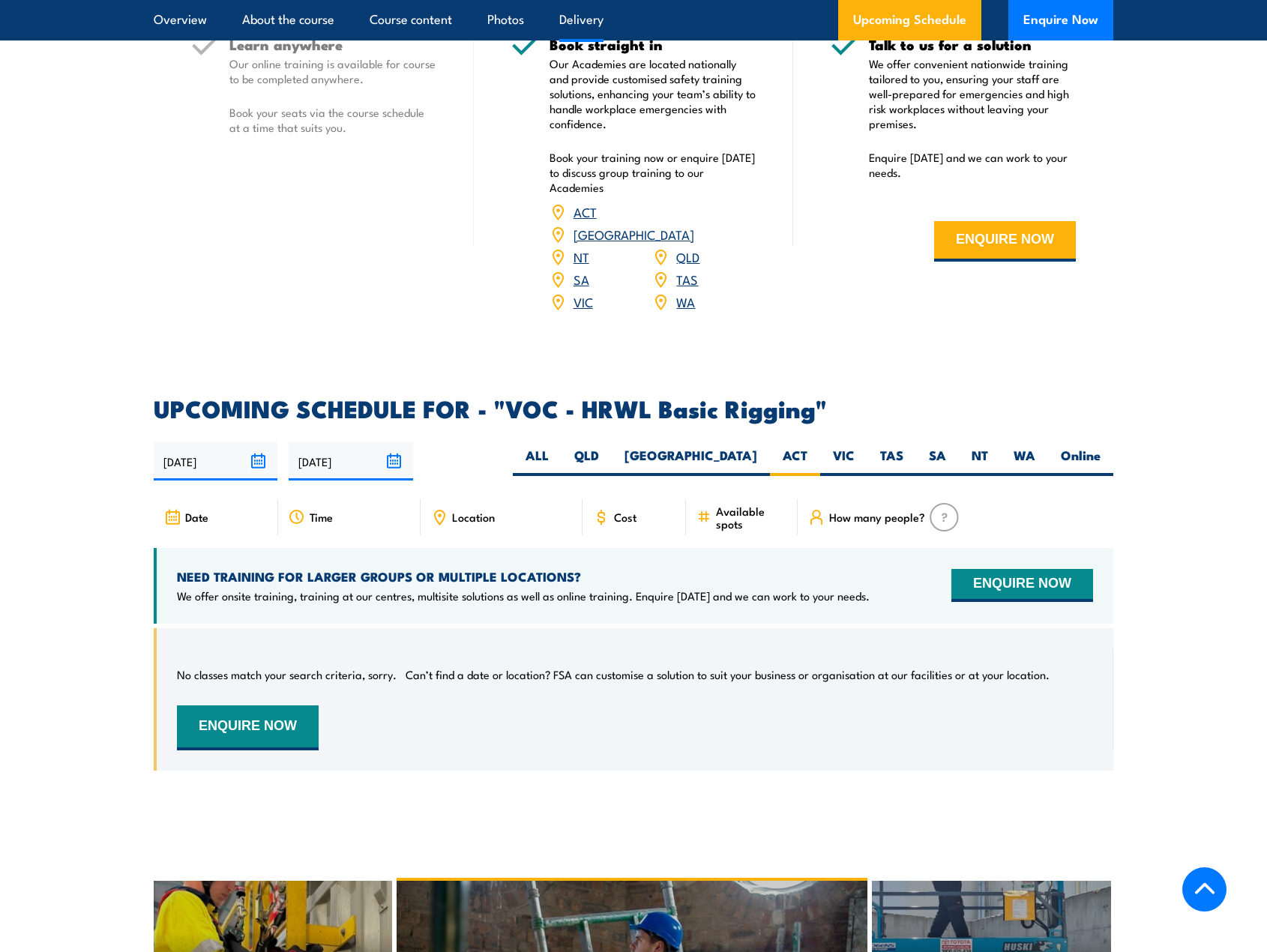 The image size is (1267, 952). I want to click on label: WA, so click(1024, 461).